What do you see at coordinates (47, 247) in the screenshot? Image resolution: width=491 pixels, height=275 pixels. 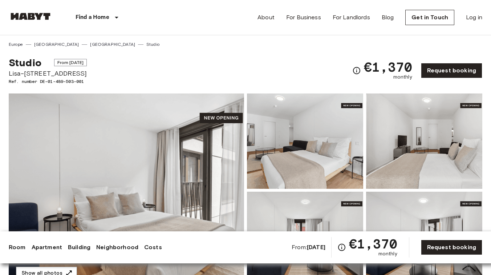 I see `a: Apartment` at bounding box center [47, 247].